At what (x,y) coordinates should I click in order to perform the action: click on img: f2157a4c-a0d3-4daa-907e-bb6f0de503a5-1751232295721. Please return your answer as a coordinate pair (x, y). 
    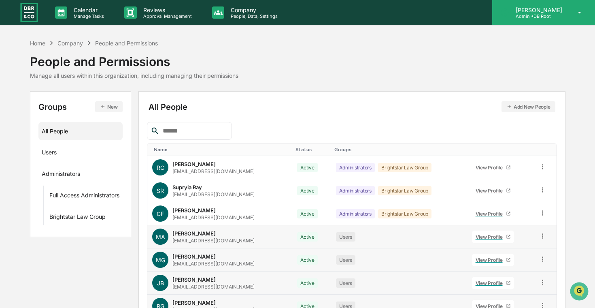
    Looking at the image, I should click on (10, 10).